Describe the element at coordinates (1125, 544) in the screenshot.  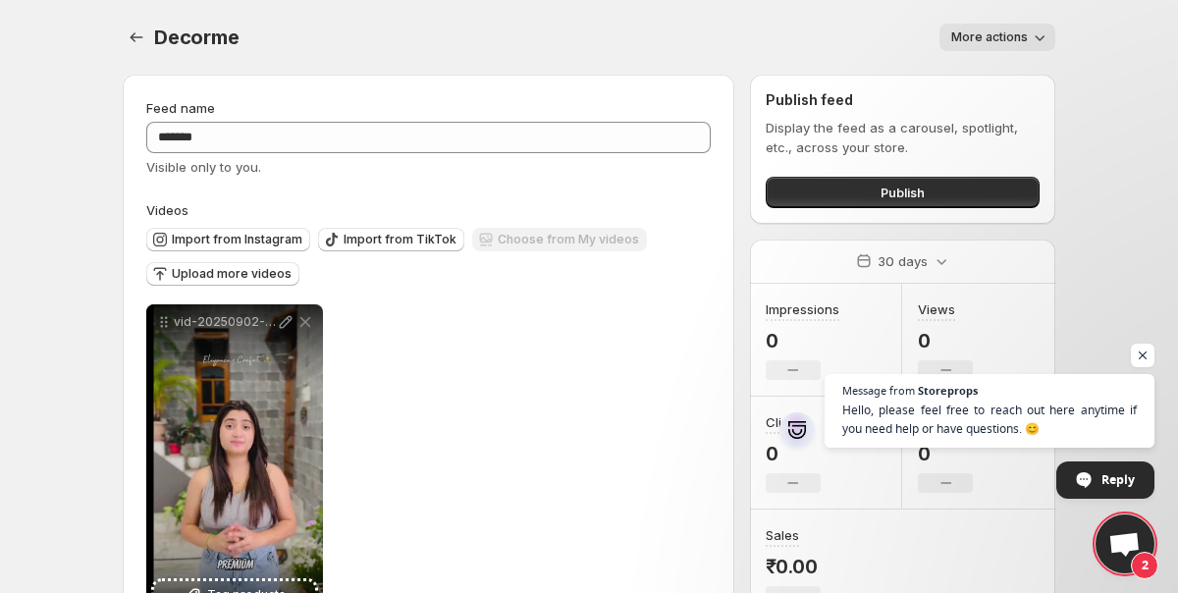
I see `a: Open chat` at that location.